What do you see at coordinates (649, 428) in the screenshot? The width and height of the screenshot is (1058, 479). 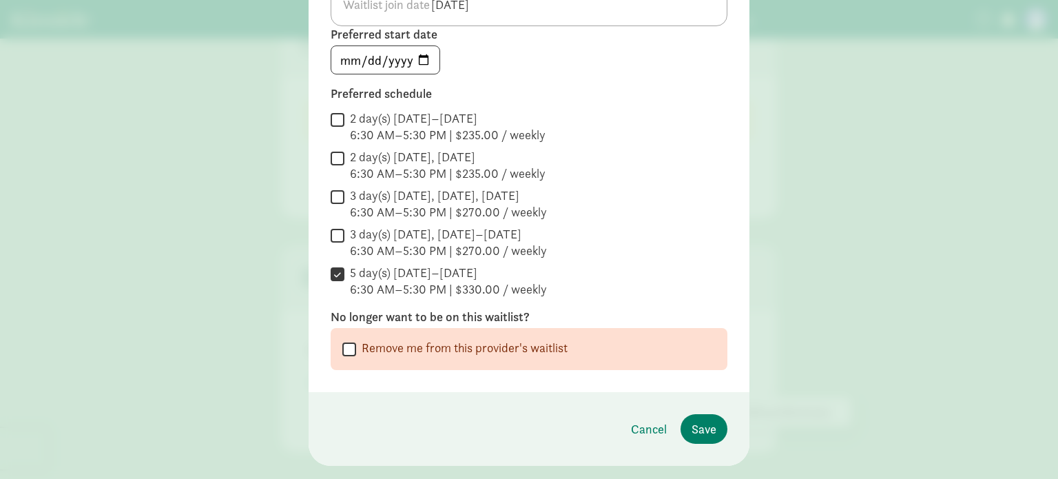 I see `button: Cancel` at bounding box center [649, 428].